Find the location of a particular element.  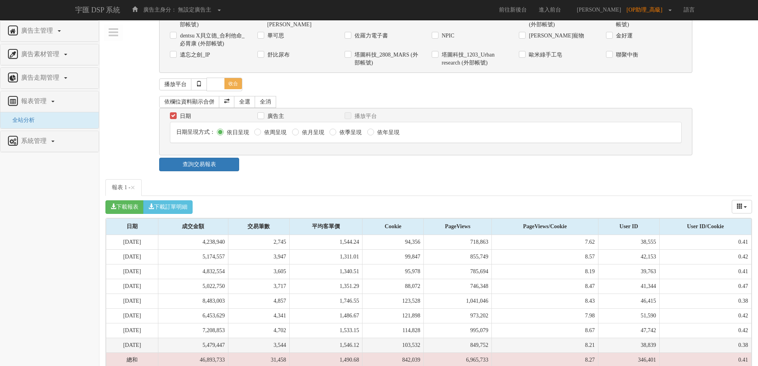

label: 遺忘之劍_IP is located at coordinates (194, 55).